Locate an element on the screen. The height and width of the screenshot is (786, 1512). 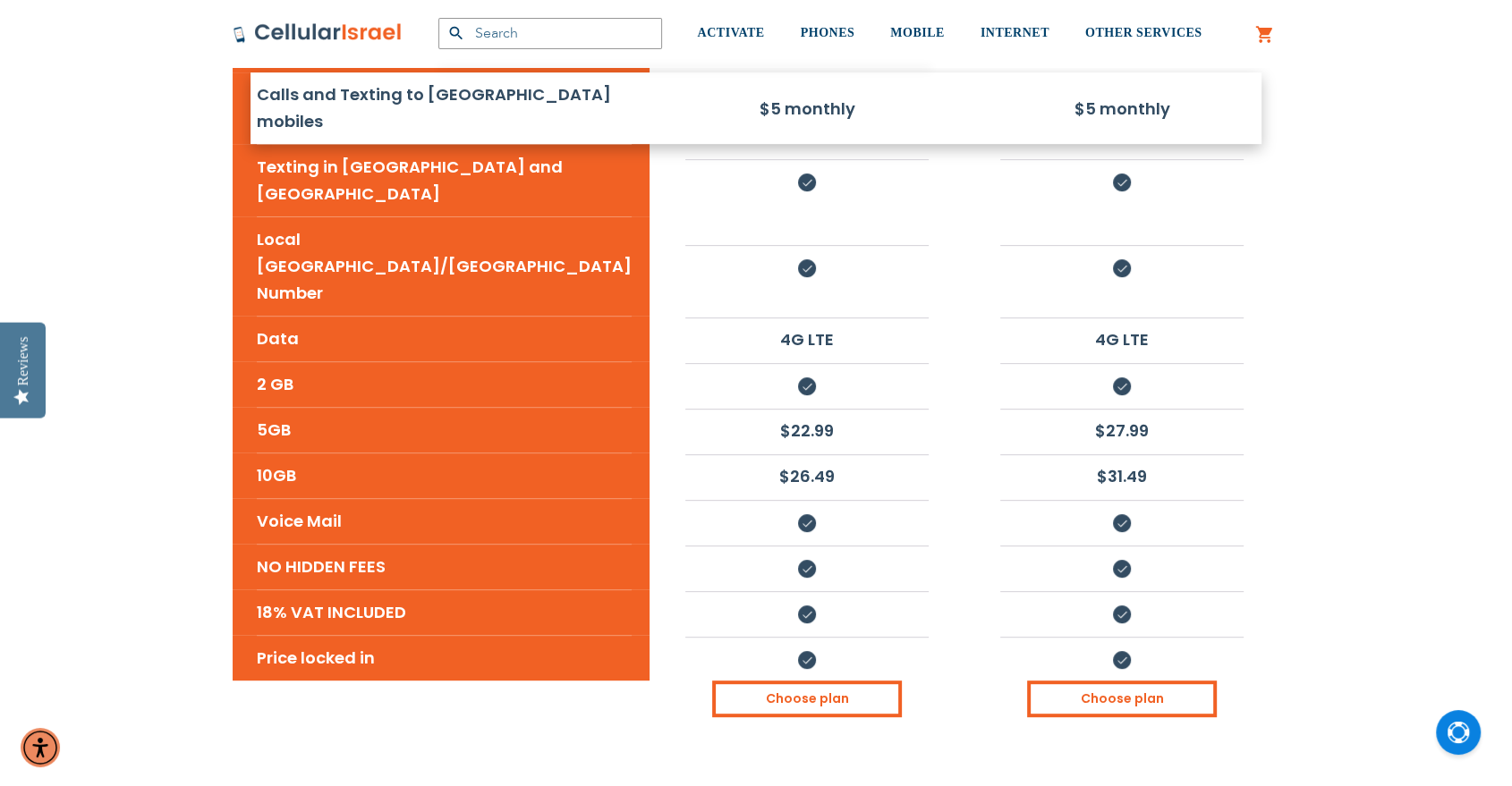
input: Search is located at coordinates (550, 33).